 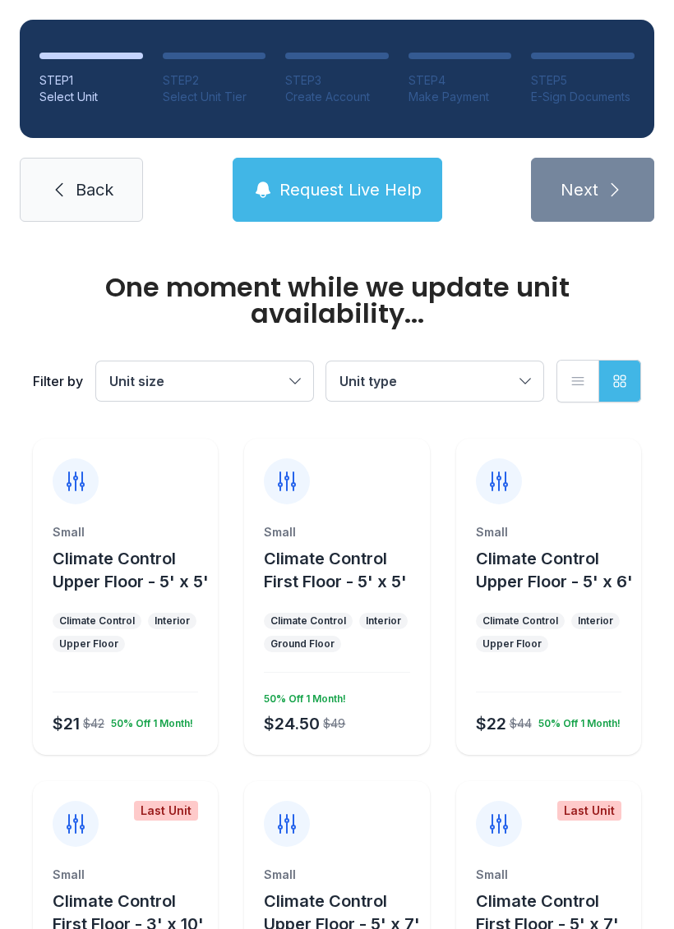 What do you see at coordinates (579, 190) in the screenshot?
I see `span: Next` at bounding box center [579, 190].